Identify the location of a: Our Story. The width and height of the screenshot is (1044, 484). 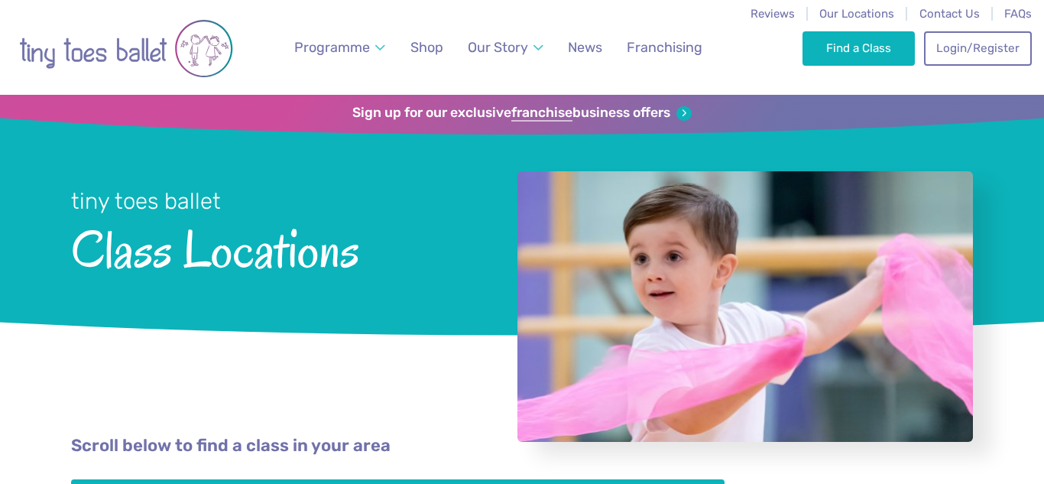
(506, 47).